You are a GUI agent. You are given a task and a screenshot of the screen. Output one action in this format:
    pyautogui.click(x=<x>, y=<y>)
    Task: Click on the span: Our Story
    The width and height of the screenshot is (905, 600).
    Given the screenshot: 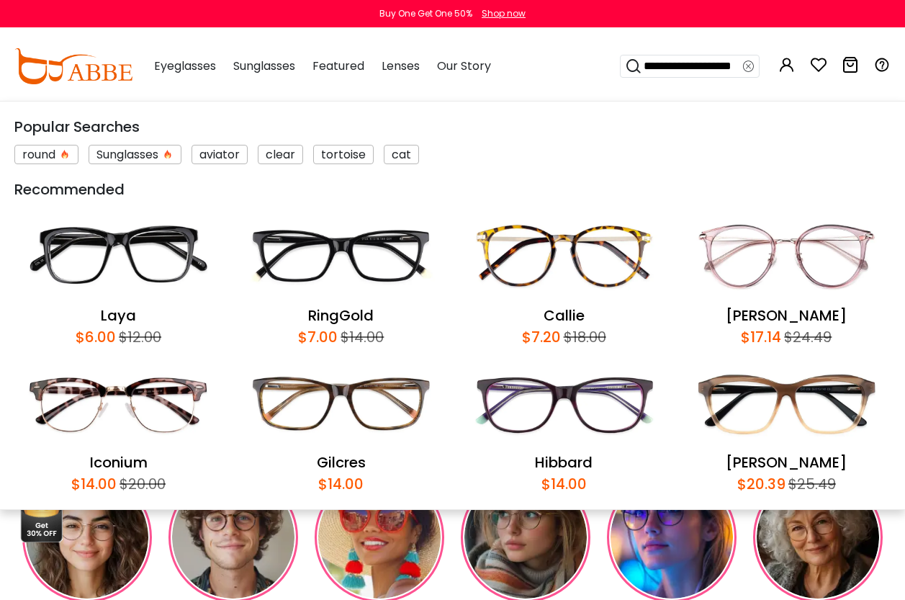 What is the action you would take?
    pyautogui.click(x=464, y=66)
    